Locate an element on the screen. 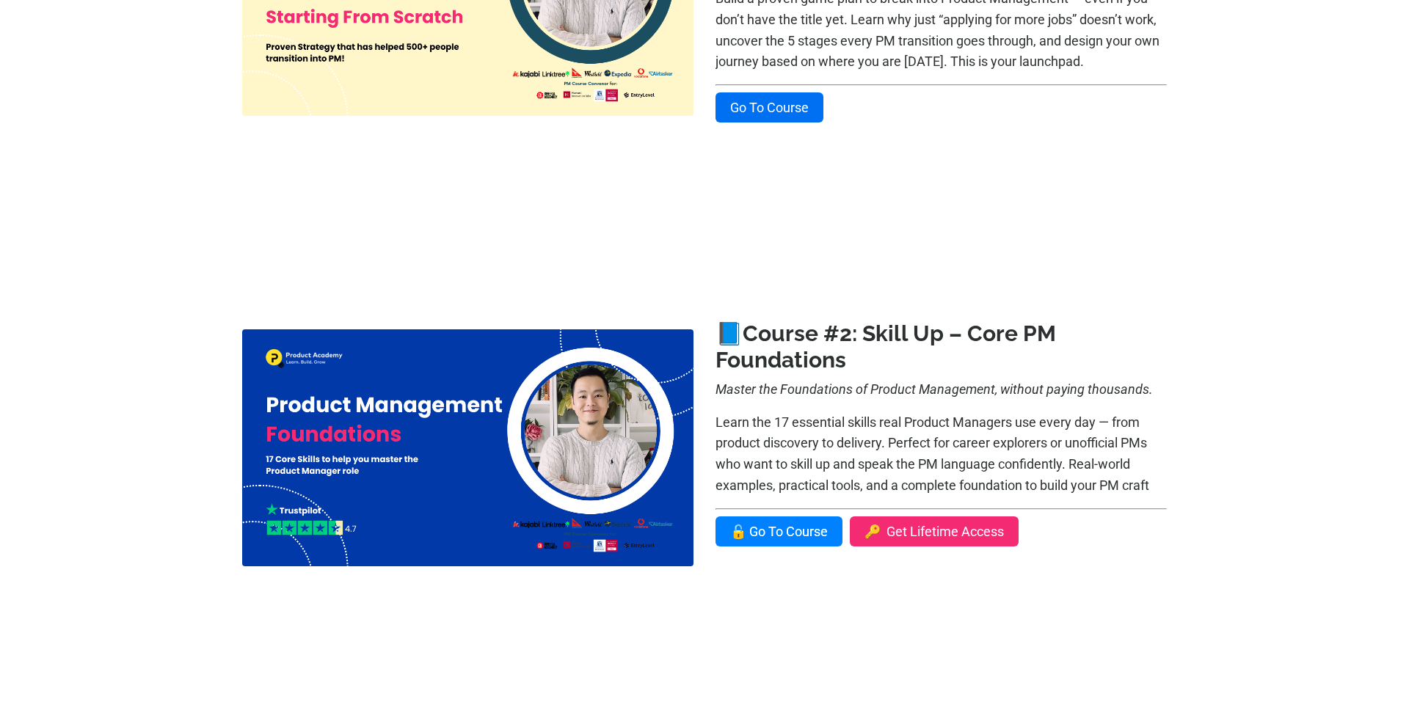 Image resolution: width=1409 pixels, height=710 pixels. a: Course # is located at coordinates (791, 333).